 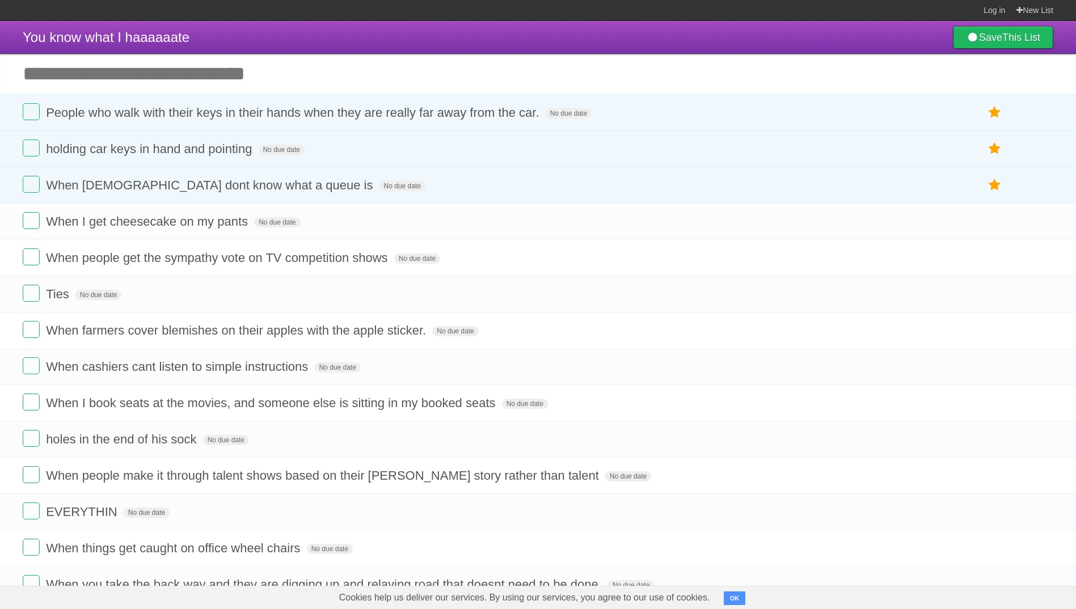 What do you see at coordinates (294, 112) in the screenshot?
I see `span: People who walk with their keys in their hands when they are really far away from the car.` at bounding box center [294, 112].